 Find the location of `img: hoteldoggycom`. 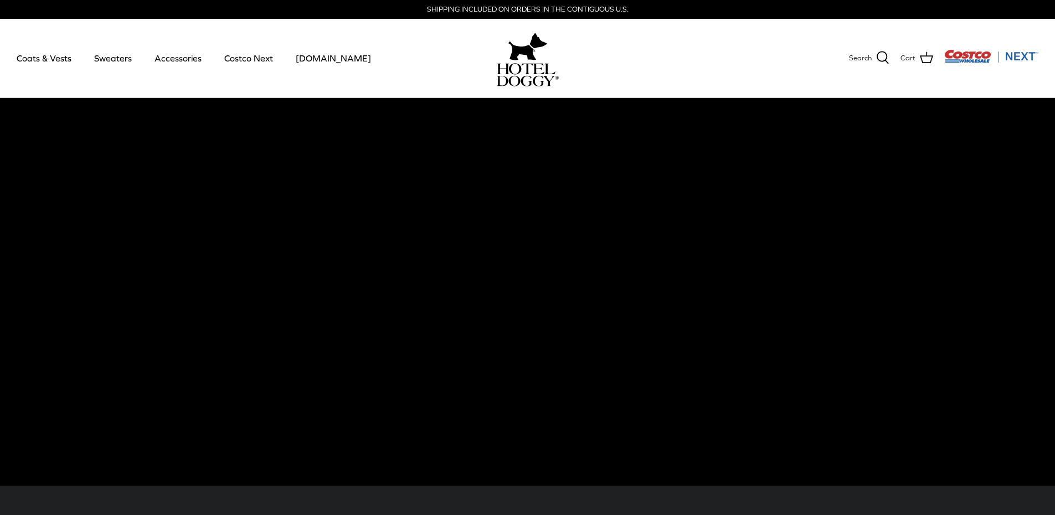

img: hoteldoggycom is located at coordinates (528, 75).